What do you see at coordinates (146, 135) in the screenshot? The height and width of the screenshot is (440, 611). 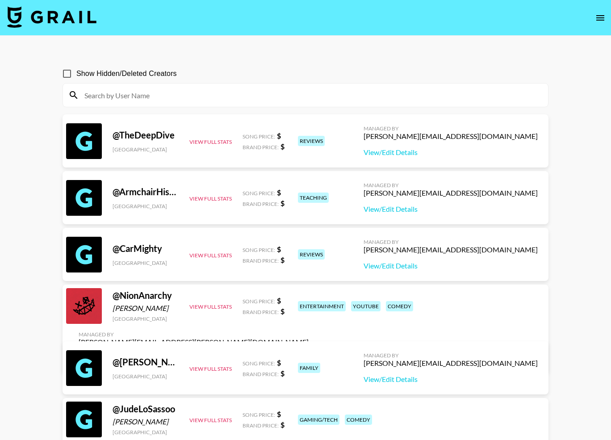 I see `div: @ TheDeepDive` at bounding box center [146, 135].